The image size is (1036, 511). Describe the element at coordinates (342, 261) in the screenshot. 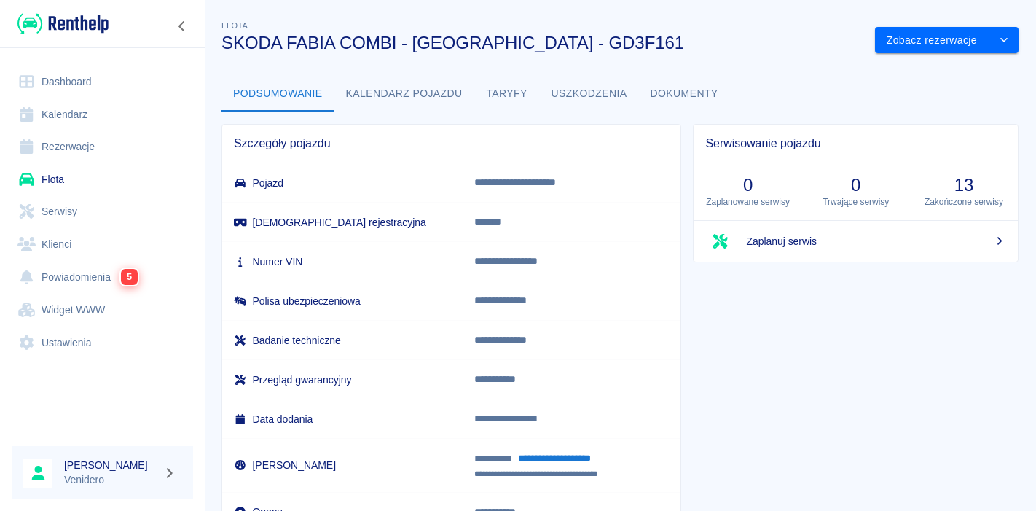

I see `h6: Numer VIN` at that location.